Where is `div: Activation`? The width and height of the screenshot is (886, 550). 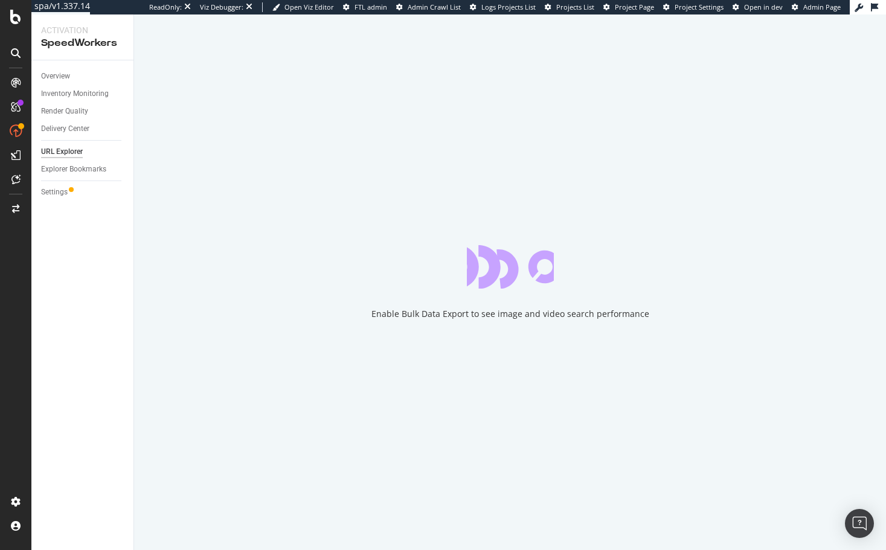
div: Activation is located at coordinates (82, 30).